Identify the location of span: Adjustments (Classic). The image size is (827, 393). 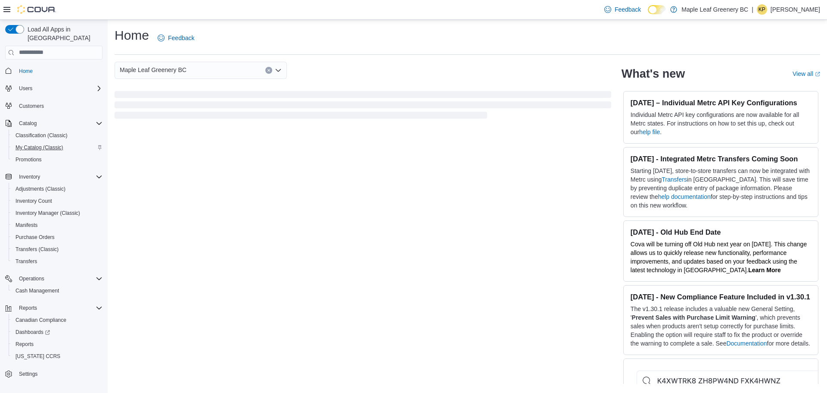
(41, 189).